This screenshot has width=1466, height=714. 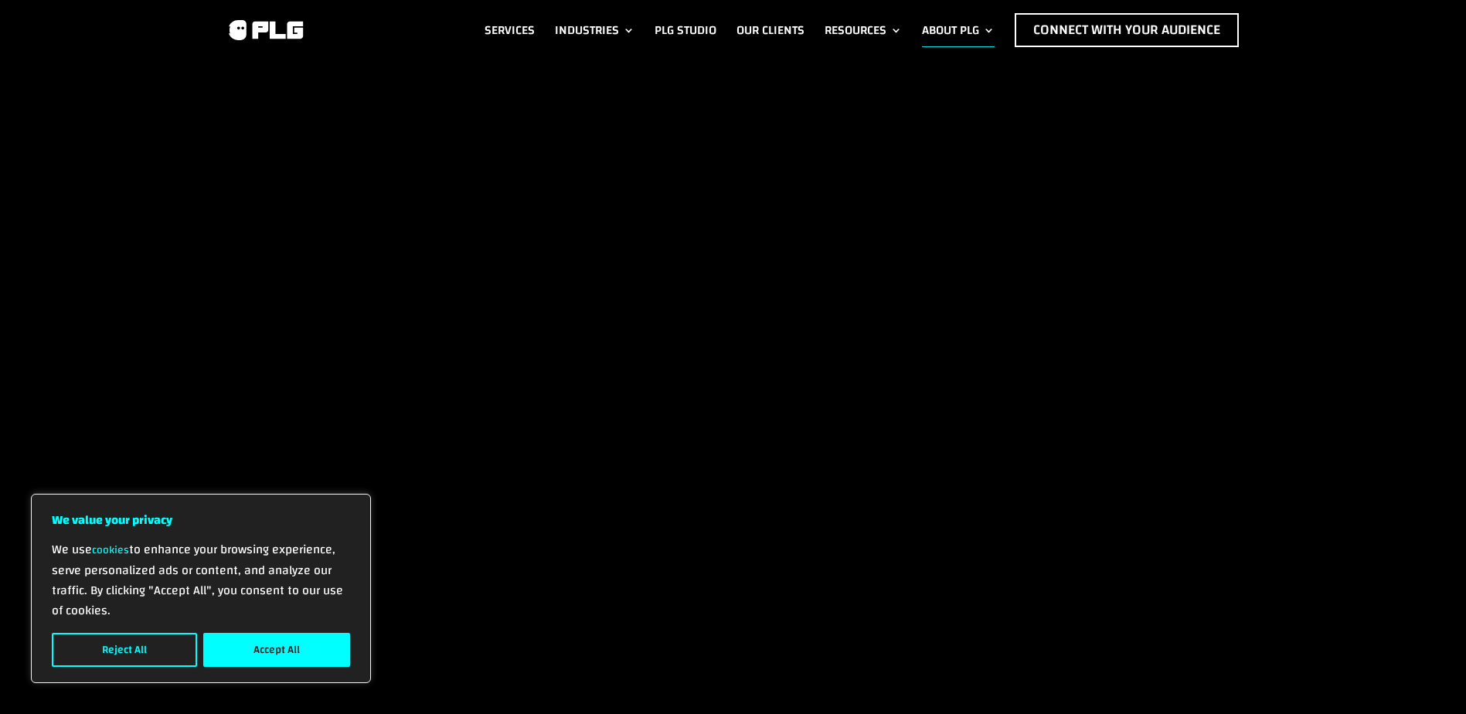 What do you see at coordinates (509, 30) in the screenshot?
I see `a: Services` at bounding box center [509, 30].